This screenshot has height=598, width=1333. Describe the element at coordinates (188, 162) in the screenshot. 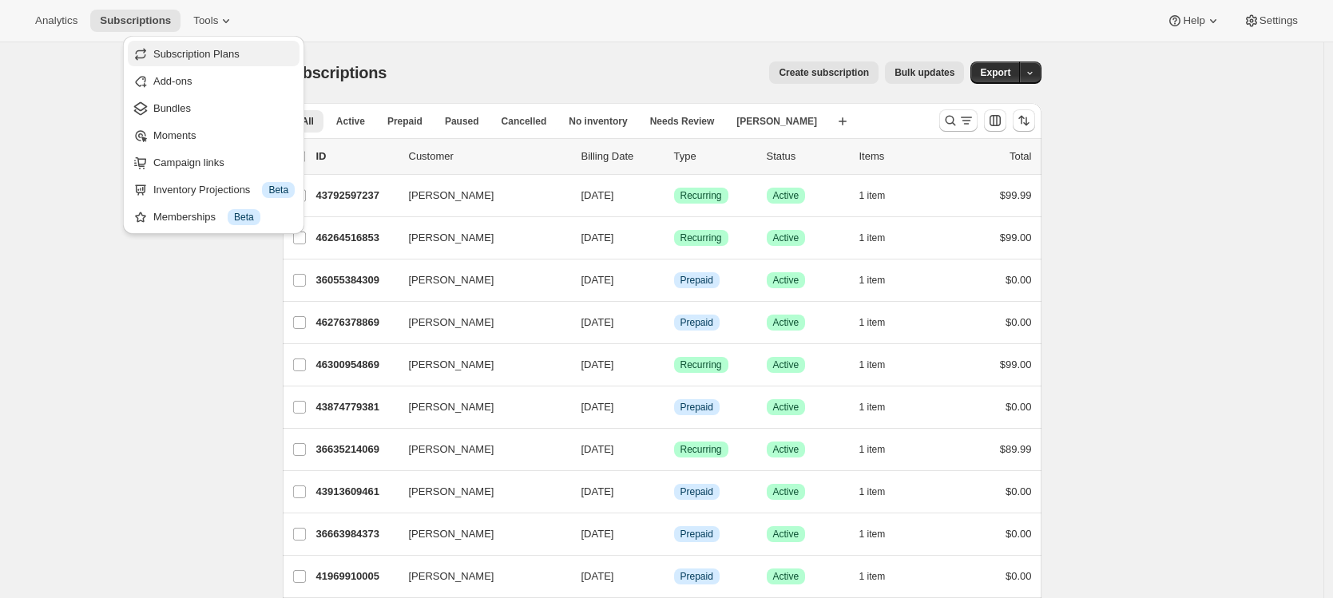

I see `span: Campaign links` at that location.